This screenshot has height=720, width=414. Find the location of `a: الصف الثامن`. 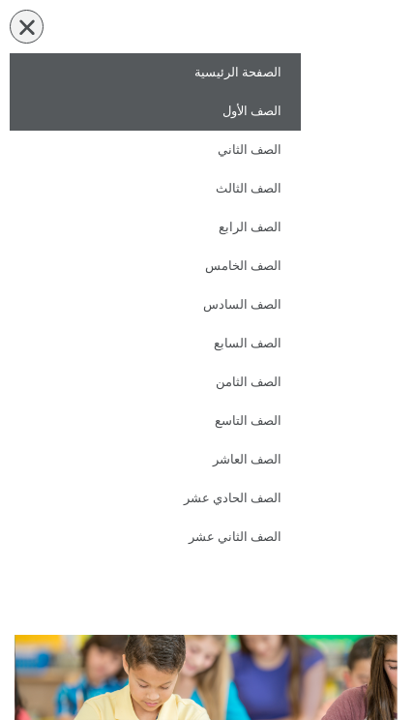

a: الصف الثامن is located at coordinates (155, 382).